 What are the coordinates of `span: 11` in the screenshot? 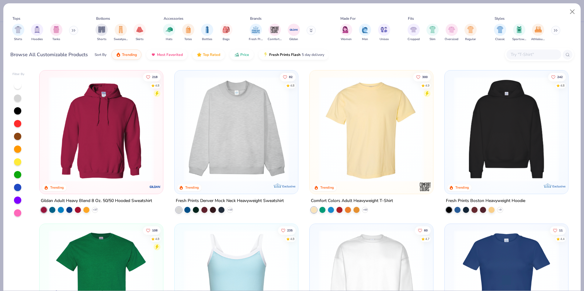 It's located at (561, 230).